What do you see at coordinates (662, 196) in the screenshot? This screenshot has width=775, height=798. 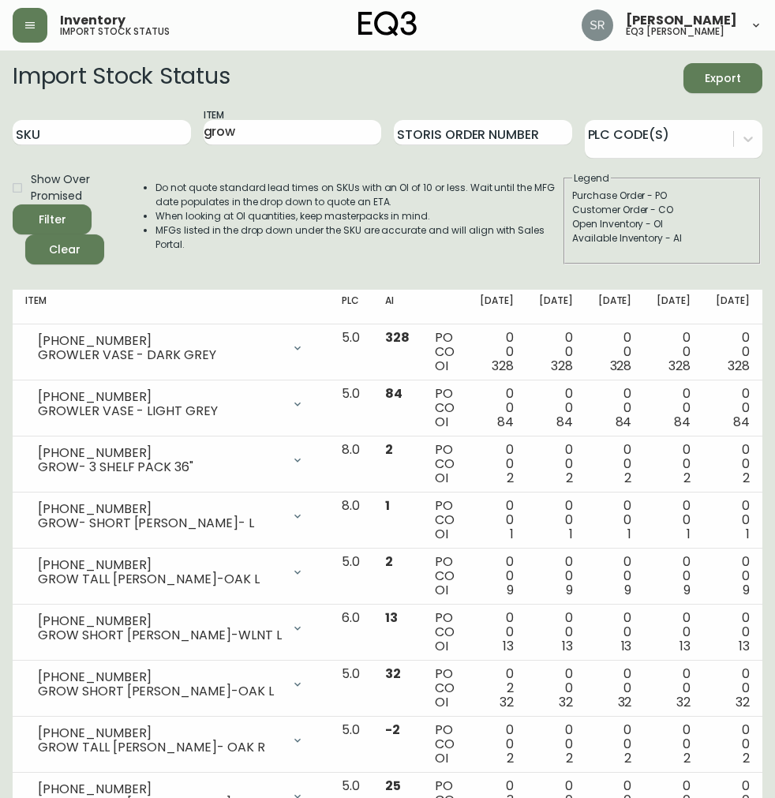 I see `div: Purchase Order - PO` at bounding box center [662, 196].